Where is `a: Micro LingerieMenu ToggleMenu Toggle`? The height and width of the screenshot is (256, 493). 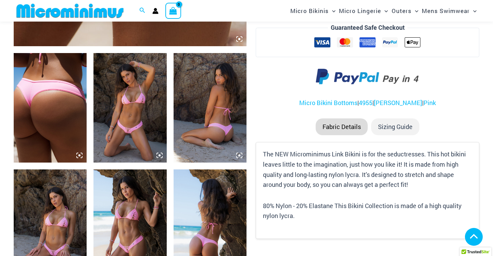 a: Micro LingerieMenu ToggleMenu Toggle is located at coordinates (363, 11).